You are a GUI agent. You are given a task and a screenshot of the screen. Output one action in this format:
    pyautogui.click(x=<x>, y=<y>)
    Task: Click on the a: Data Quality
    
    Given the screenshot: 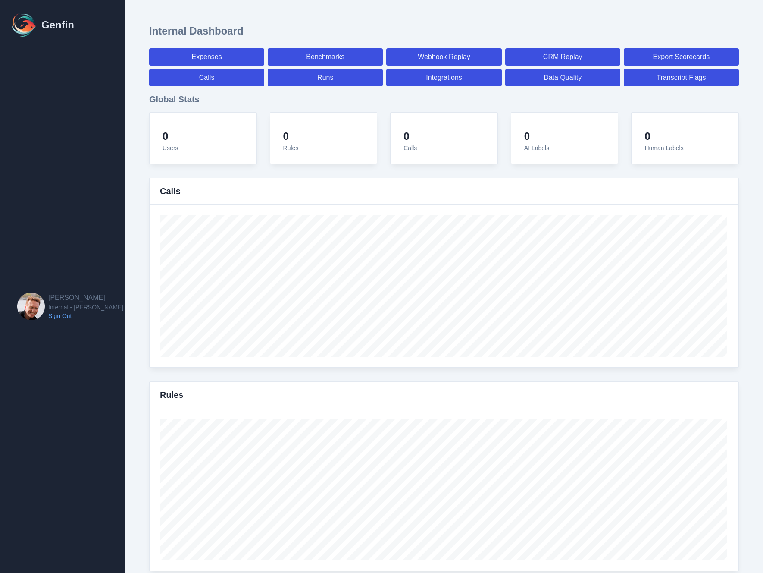 What is the action you would take?
    pyautogui.click(x=563, y=78)
    